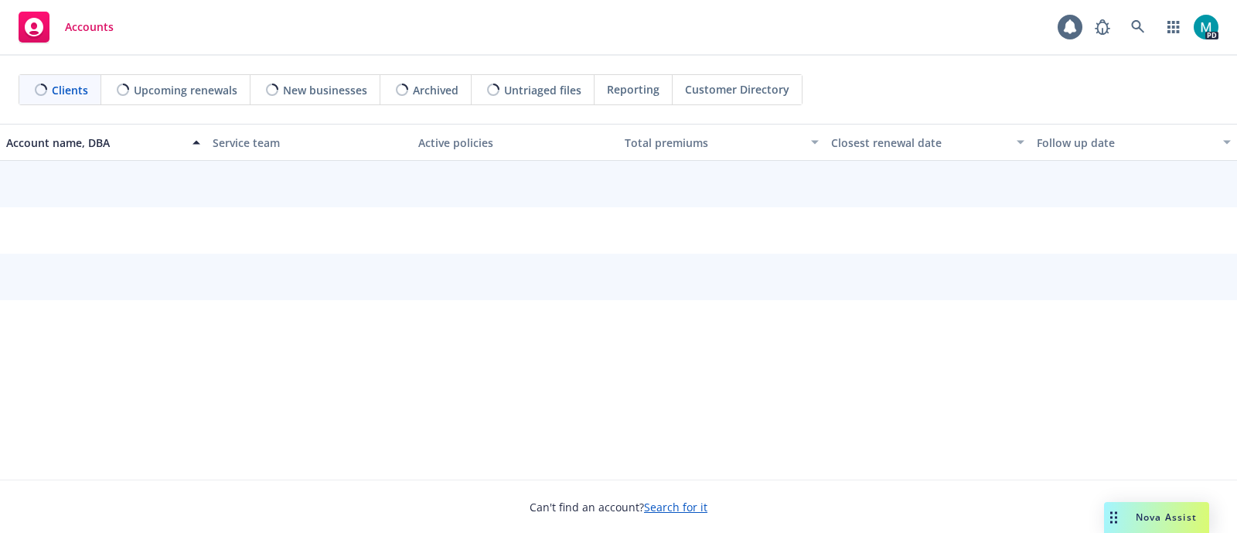 This screenshot has height=533, width=1237. Describe the element at coordinates (1138, 27) in the screenshot. I see `a: Search` at that location.